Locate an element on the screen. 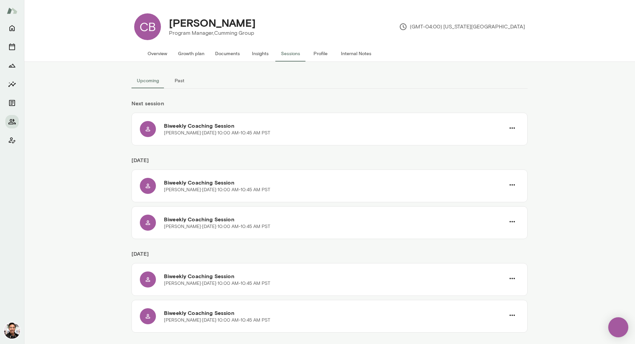 The image size is (635, 344). button: Upcoming is located at coordinates (148, 81).